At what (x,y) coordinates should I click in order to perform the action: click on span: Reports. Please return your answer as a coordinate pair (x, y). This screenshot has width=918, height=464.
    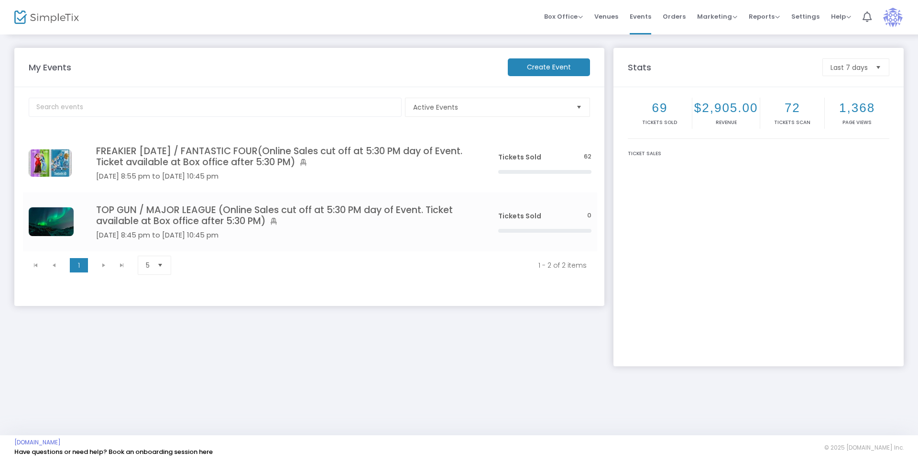
    Looking at the image, I should click on (764, 16).